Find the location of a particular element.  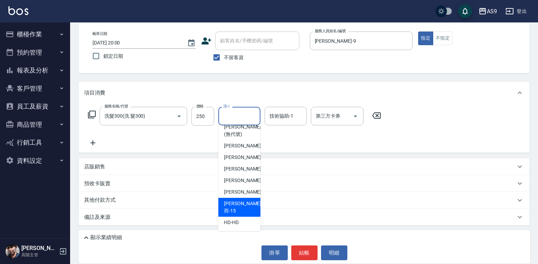

button: 商品管理 is located at coordinates (35, 125).